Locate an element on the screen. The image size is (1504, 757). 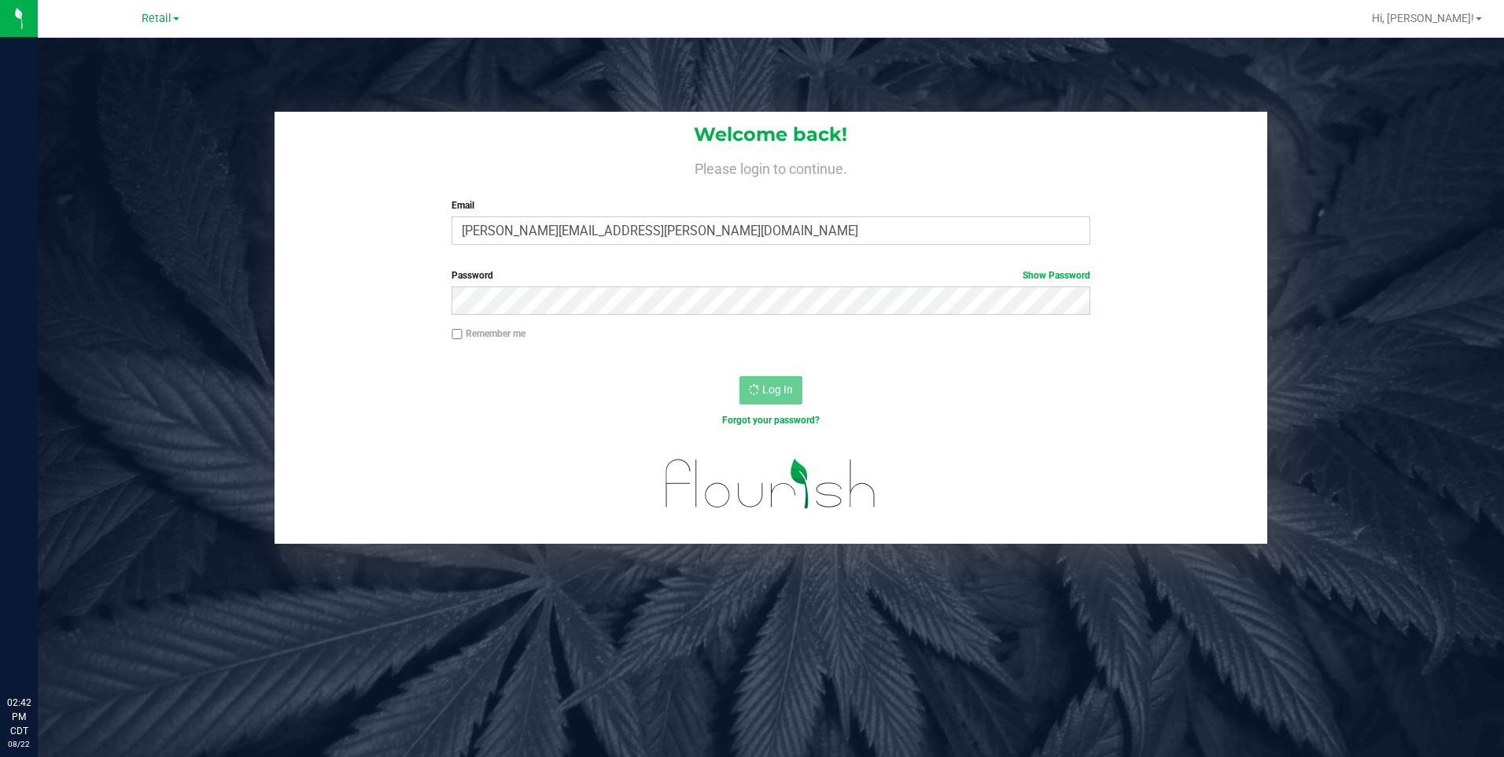
p: 02:42 PM CDT is located at coordinates (19, 716).